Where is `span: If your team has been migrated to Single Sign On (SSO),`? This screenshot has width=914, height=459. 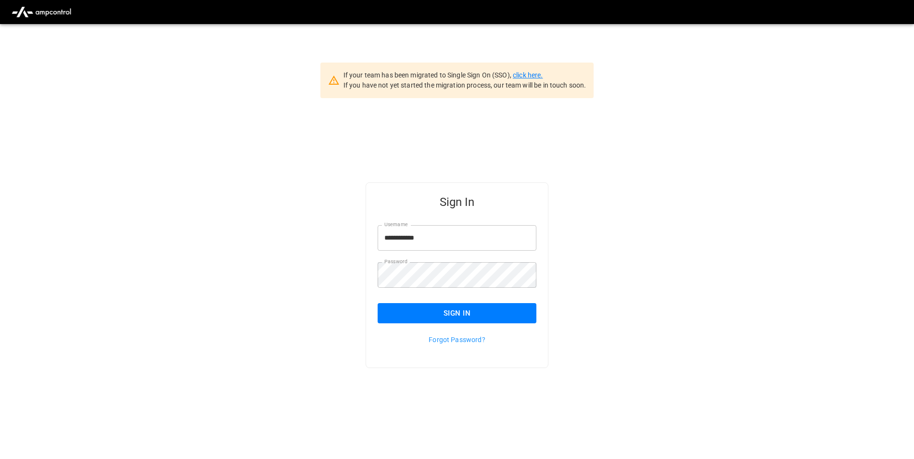 span: If your team has been migrated to Single Sign On (SSO), is located at coordinates (428, 75).